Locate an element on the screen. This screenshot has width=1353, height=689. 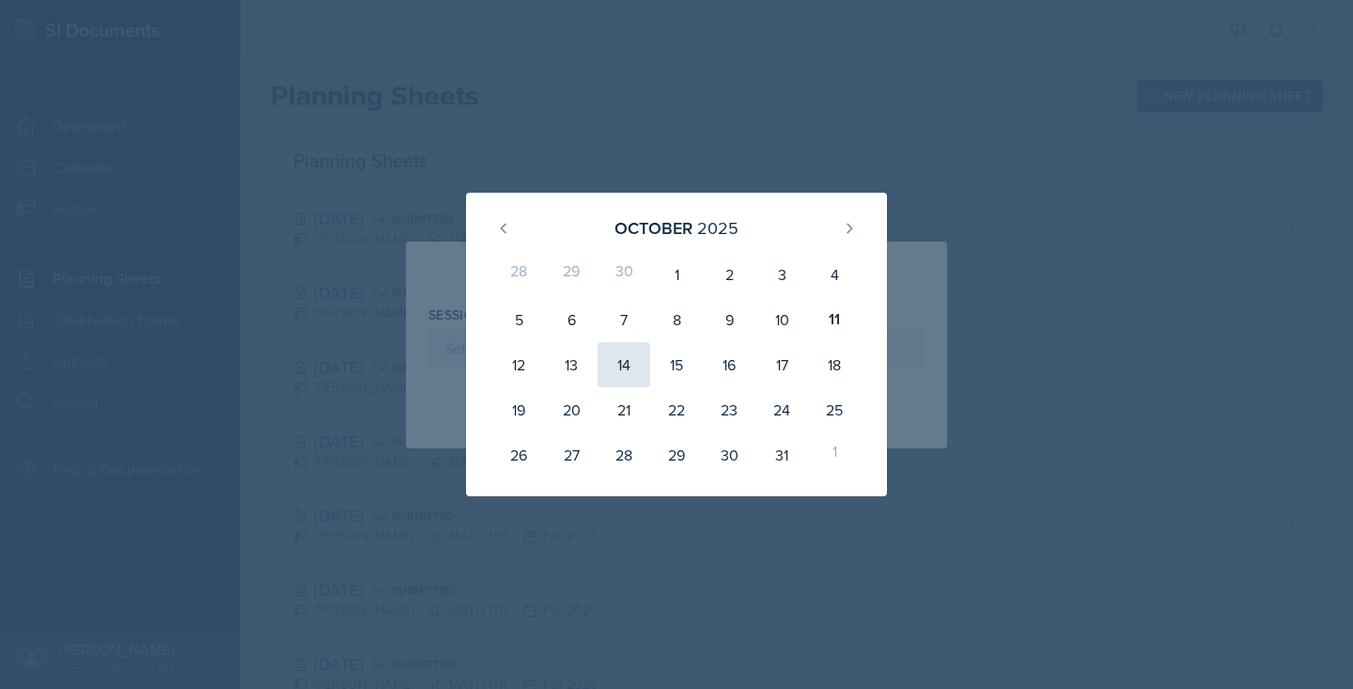
div: 11 is located at coordinates (834, 319).